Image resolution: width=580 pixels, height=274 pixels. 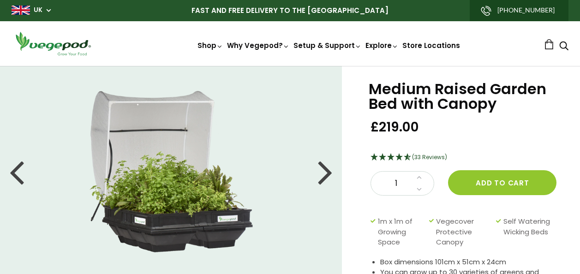 I want to click on a: Why Vegepod?, so click(x=258, y=45).